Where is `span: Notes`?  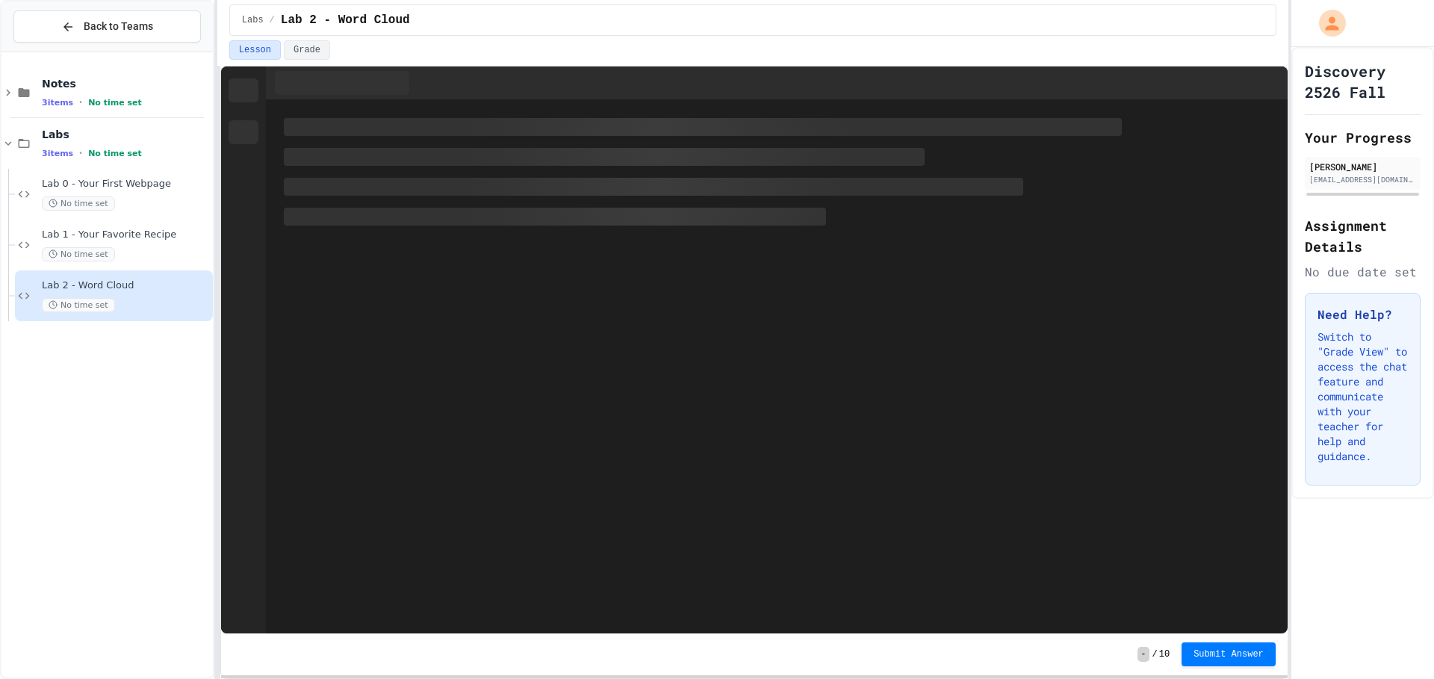
span: Notes is located at coordinates (125, 84).